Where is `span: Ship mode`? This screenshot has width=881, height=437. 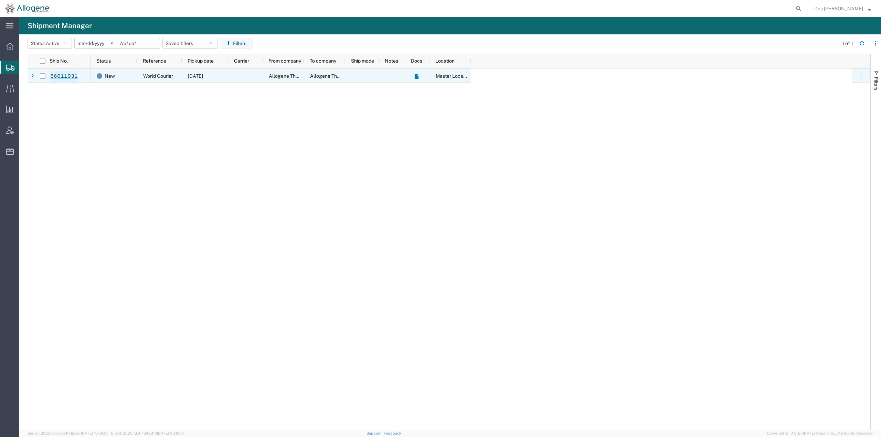
span: Ship mode is located at coordinates (362, 61).